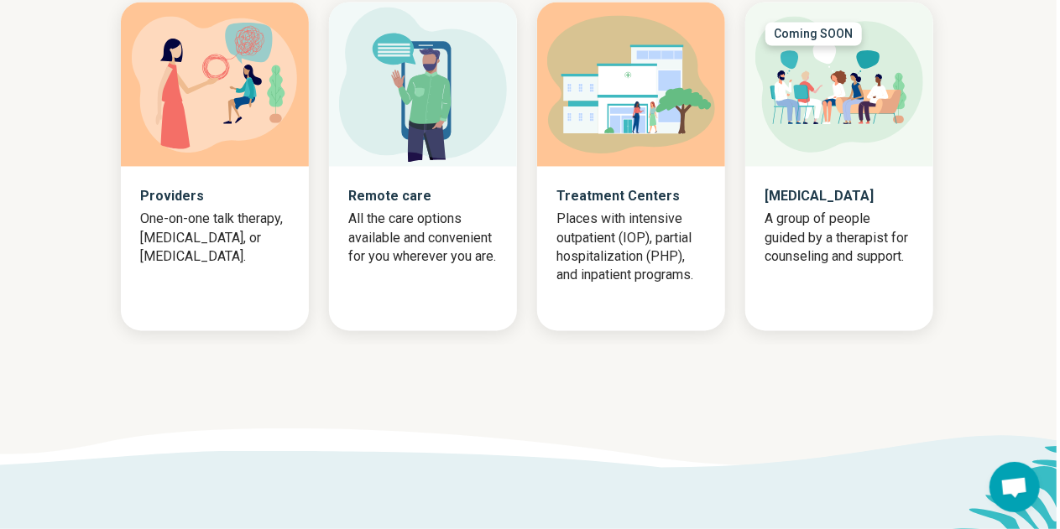 The height and width of the screenshot is (529, 1060). What do you see at coordinates (423, 196) in the screenshot?
I see `p: Remote care` at bounding box center [423, 196].